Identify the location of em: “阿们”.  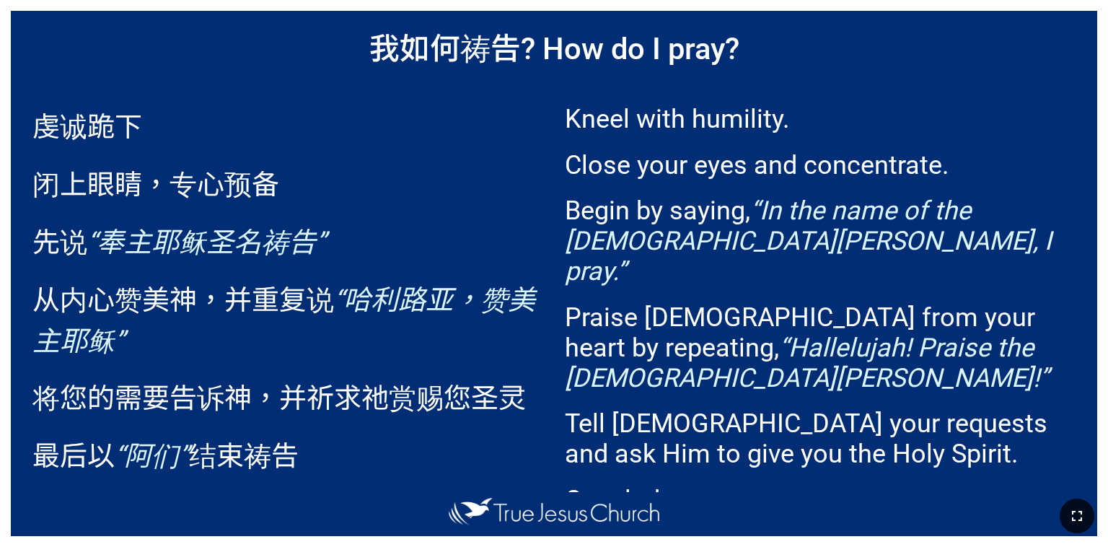
(151, 456).